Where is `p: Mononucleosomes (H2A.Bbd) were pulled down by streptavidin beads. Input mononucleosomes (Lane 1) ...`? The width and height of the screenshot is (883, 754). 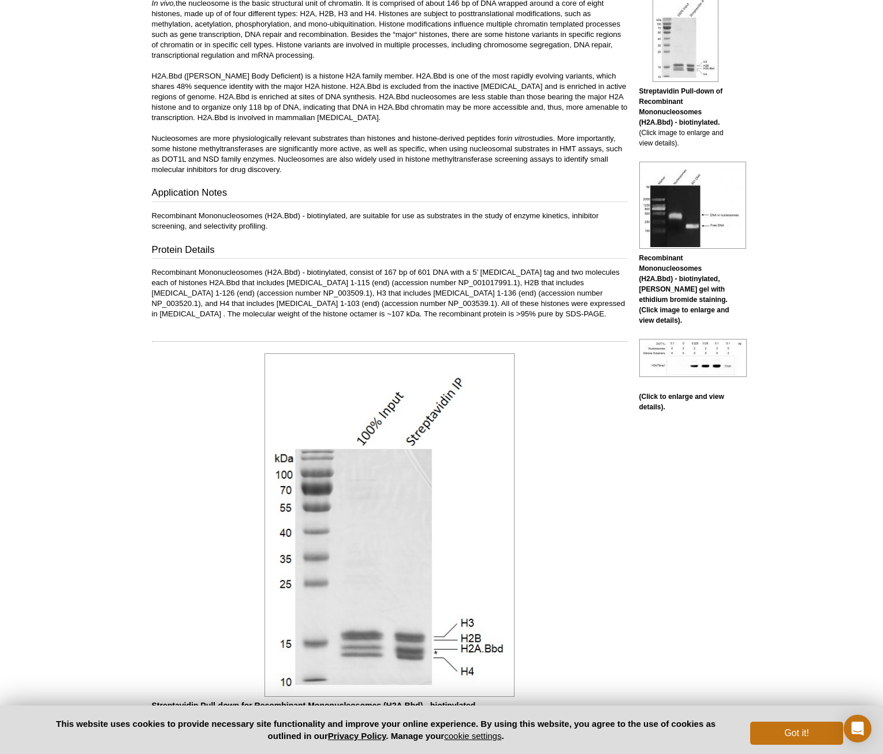
p: Mononucleosomes (H2A.Bbd) were pulled down by streptavidin beads. Input mononucleosomes (Lane 1) ... is located at coordinates (390, 726).